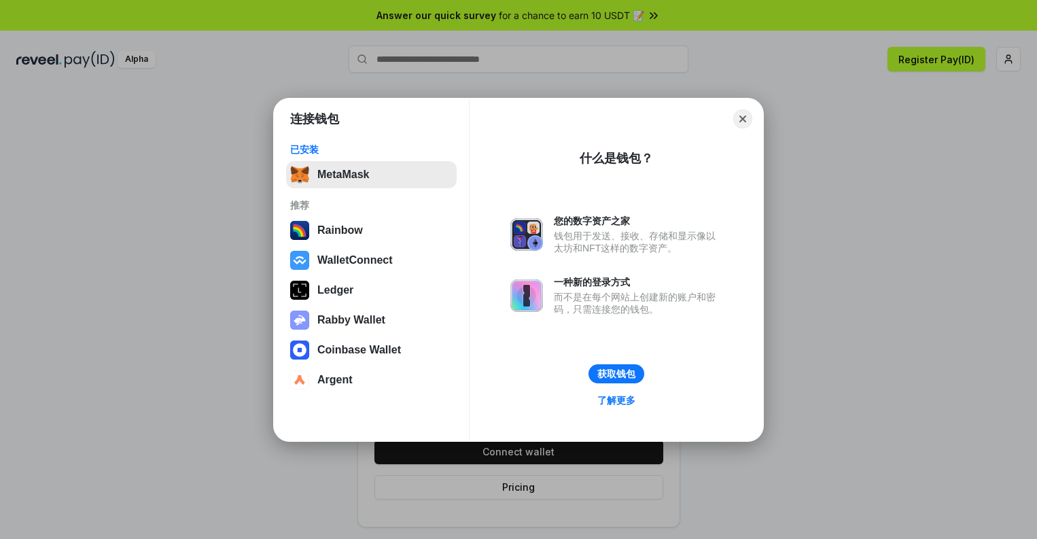  I want to click on div: Ledger, so click(335, 290).